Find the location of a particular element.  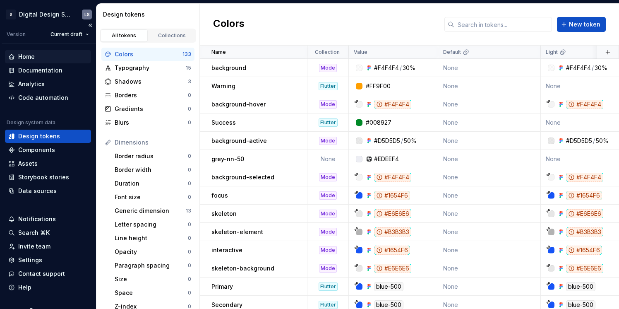

a: Borders0 is located at coordinates (148, 95).